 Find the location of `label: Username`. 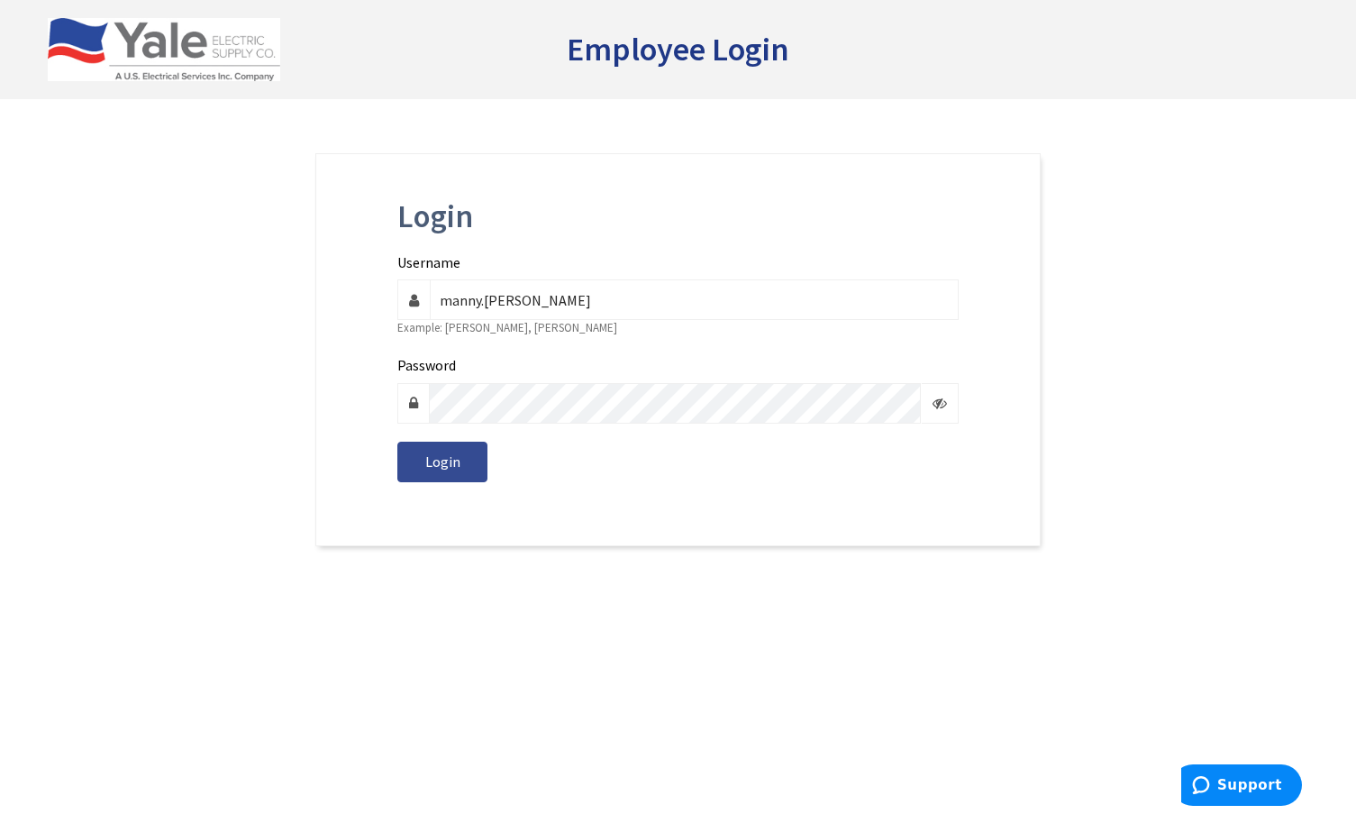

label: Username is located at coordinates (429, 262).